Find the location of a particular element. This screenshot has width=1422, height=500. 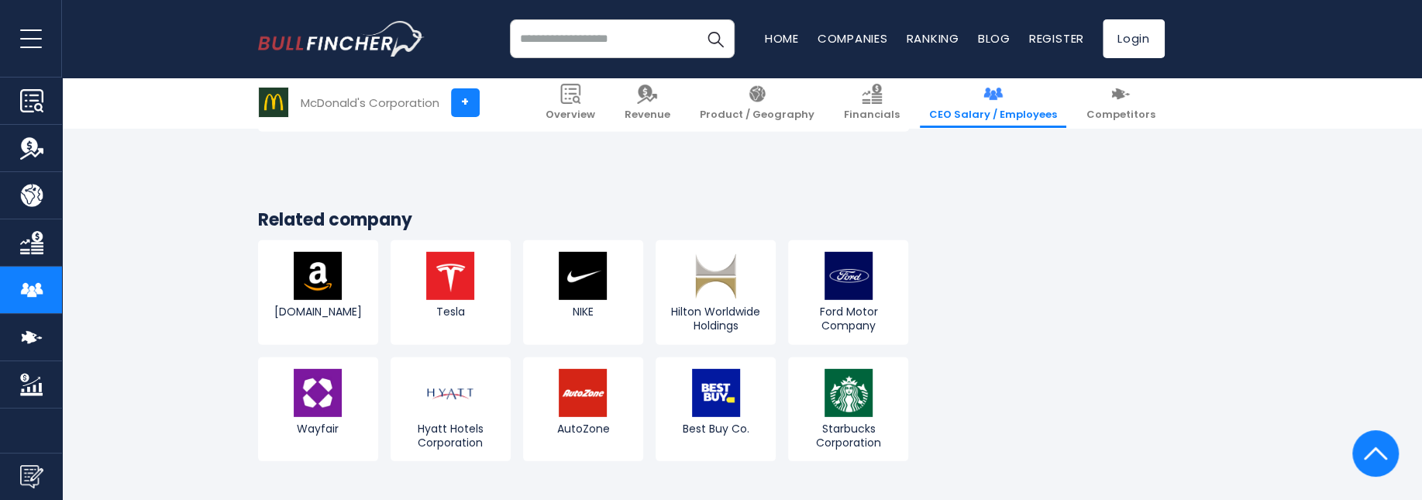

span: Overview is located at coordinates (570, 115).